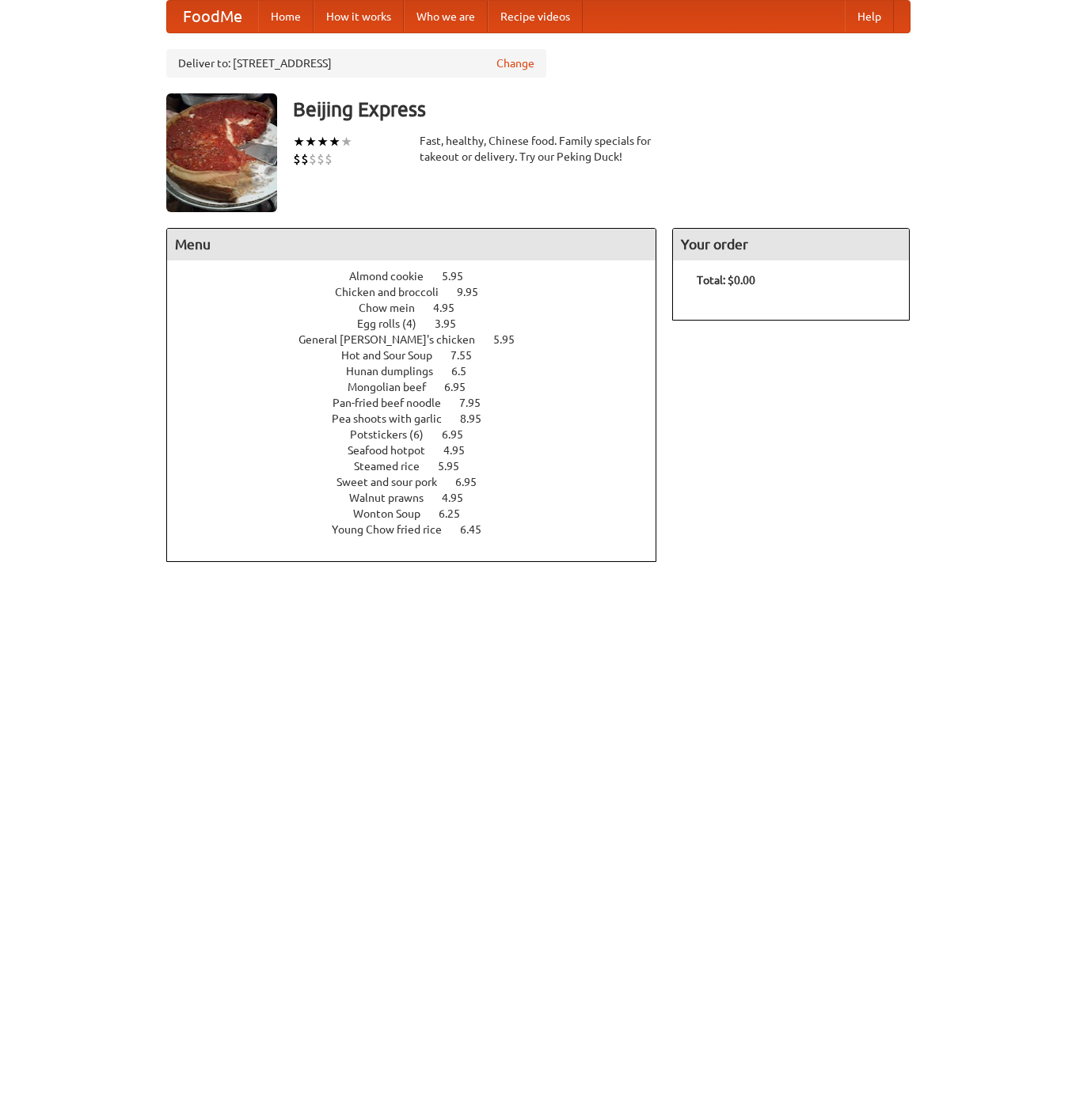 This screenshot has height=1120, width=1076. Describe the element at coordinates (478, 403) in the screenshot. I see `span: 7.95` at that location.